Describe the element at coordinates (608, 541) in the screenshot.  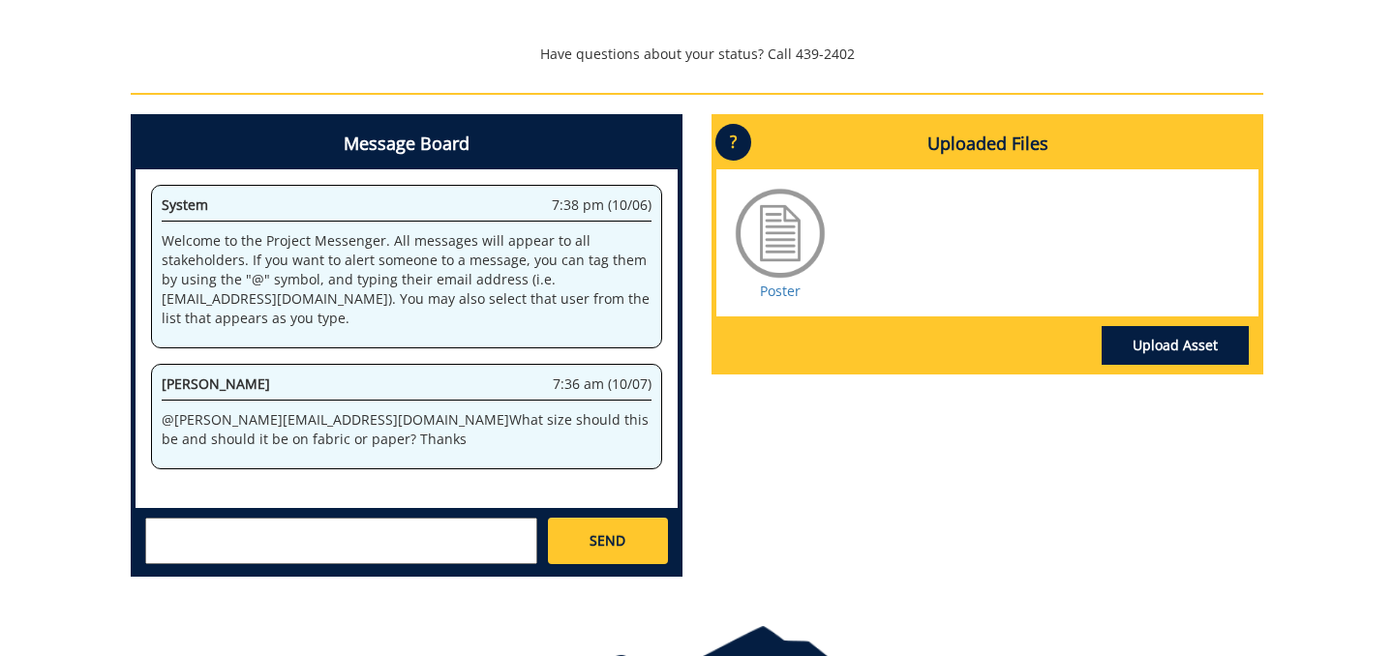
I see `a: SEND` at that location.